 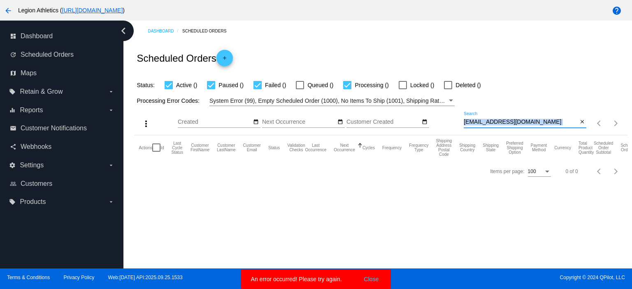 I want to click on span: Processing Error Codes:, so click(x=168, y=101).